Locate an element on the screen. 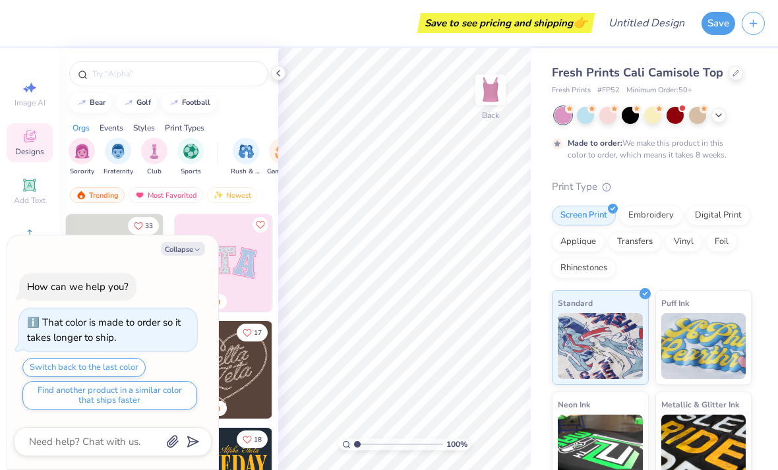  div: Print Type is located at coordinates (652, 187).